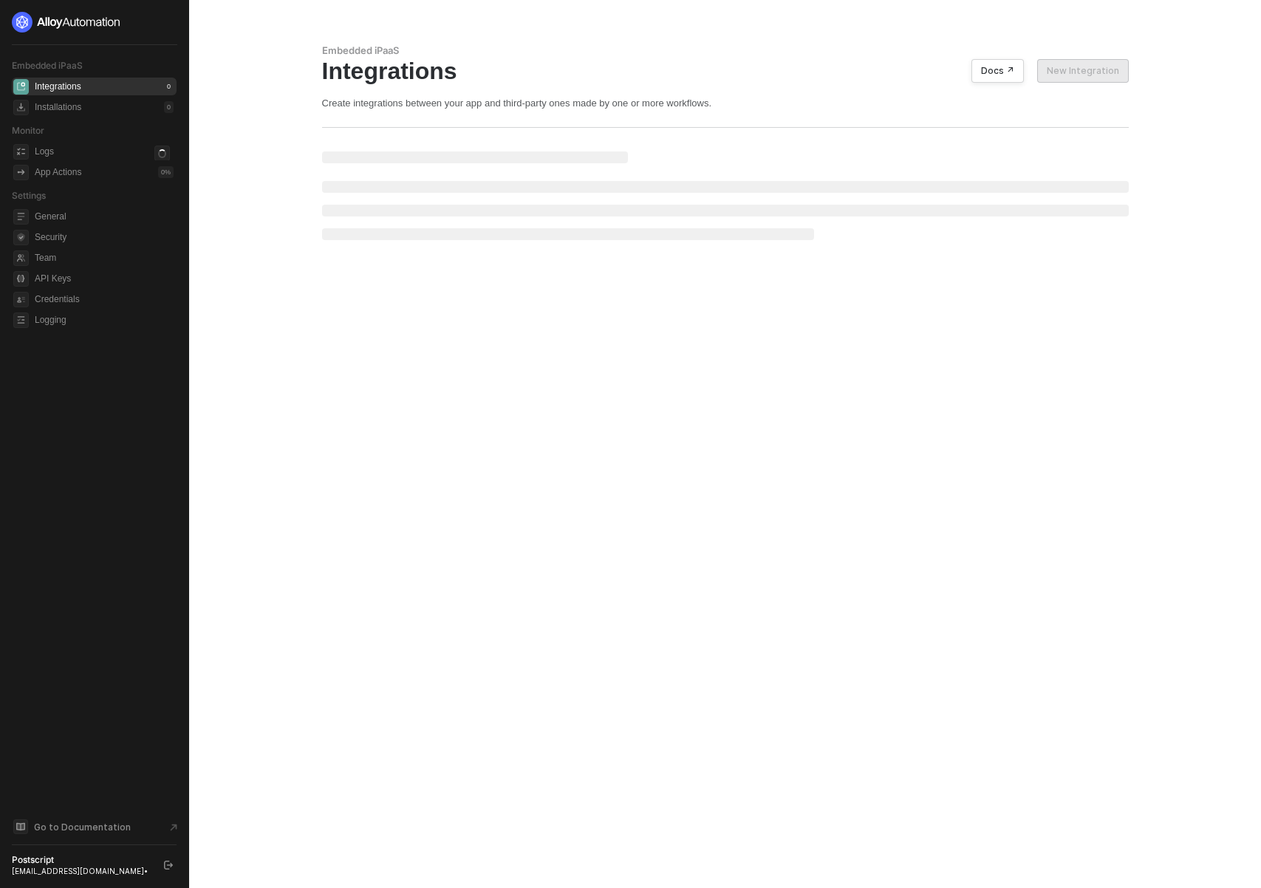  What do you see at coordinates (29, 195) in the screenshot?
I see `span: Settings` at bounding box center [29, 195].